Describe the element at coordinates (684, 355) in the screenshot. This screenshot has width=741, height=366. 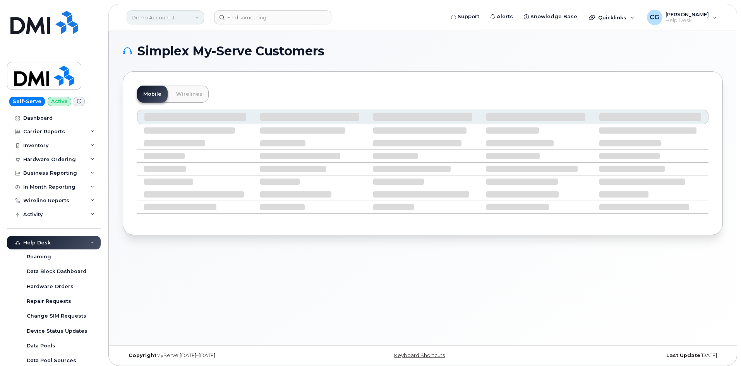
I see `strong: Last Update` at that location.